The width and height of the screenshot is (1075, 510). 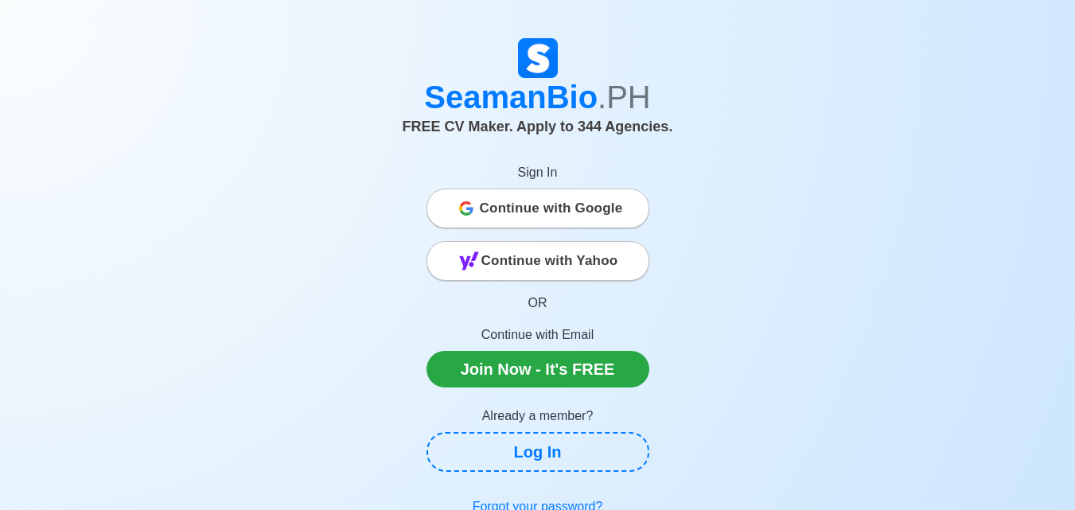 I want to click on button: Continue with Google, so click(x=538, y=209).